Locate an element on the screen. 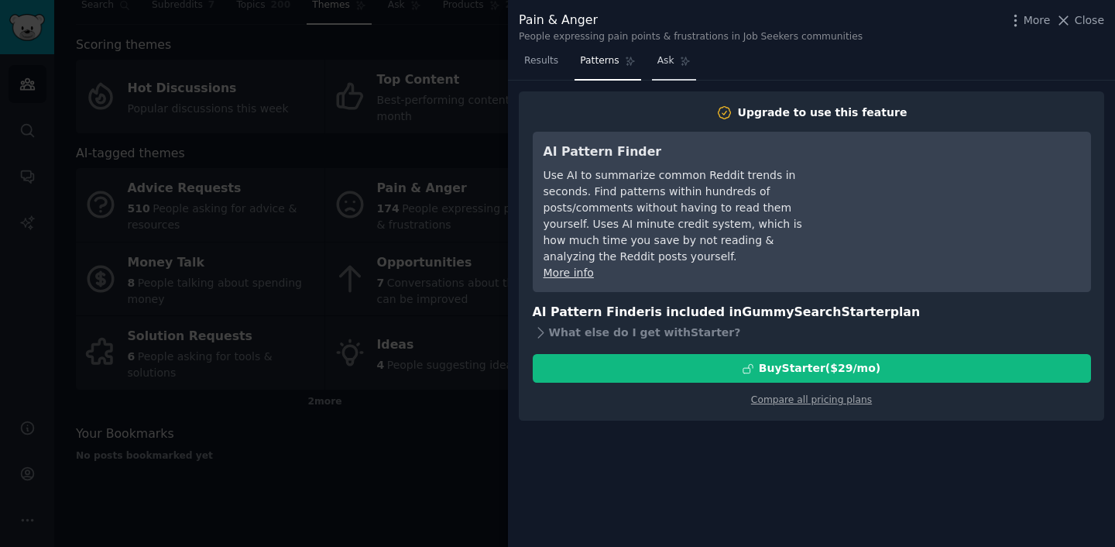 This screenshot has height=547, width=1115. span: Patterns is located at coordinates (599, 61).